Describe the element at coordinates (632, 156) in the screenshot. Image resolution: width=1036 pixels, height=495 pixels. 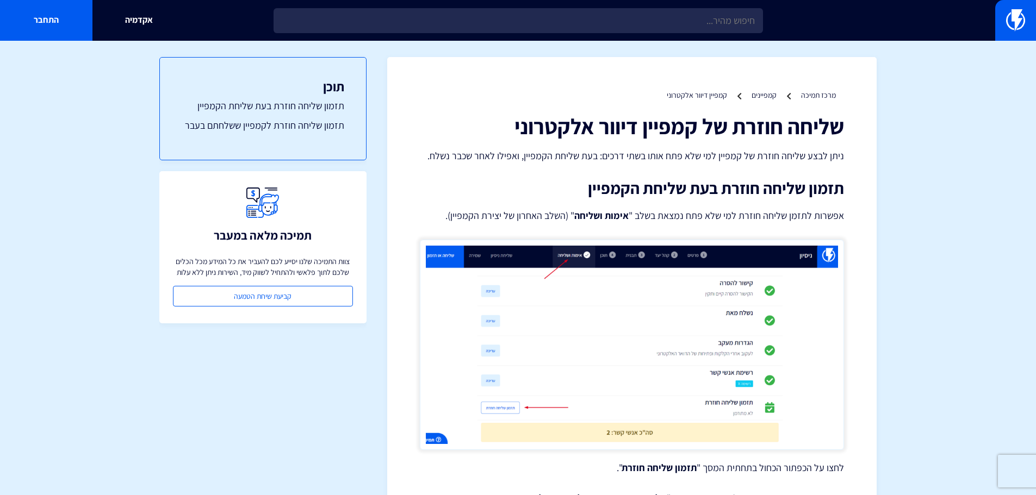
I see `p: ניתן לבצע שליחה חוזרת של קמפיין למי שלא פתח אותו בשתי דרכים: בעת שליחת הקמפיין, ואפילו לאחר שכבר ...` at that location.